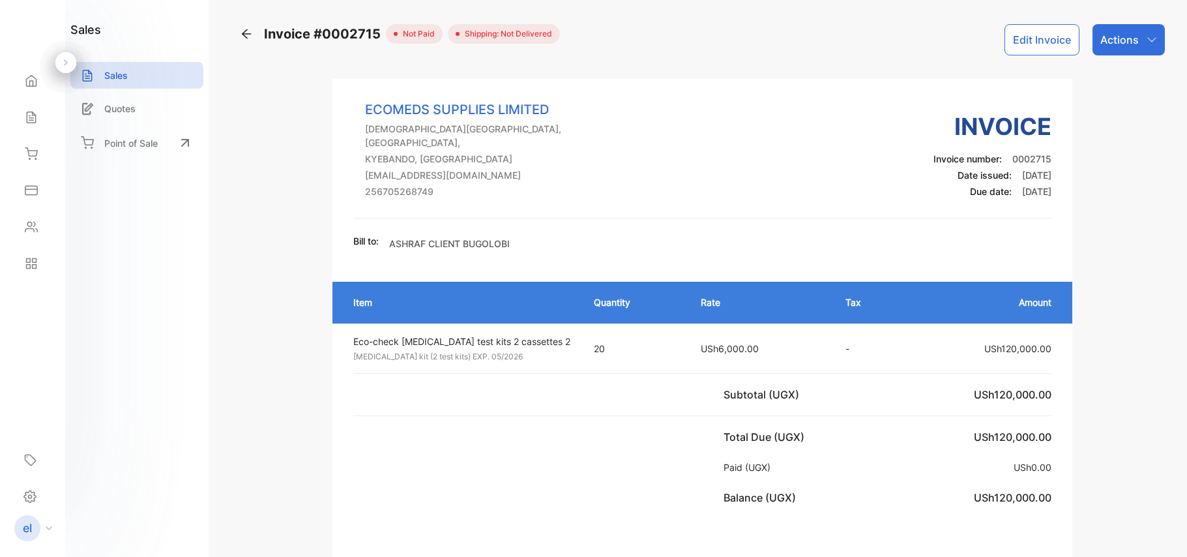 The image size is (1187, 557). What do you see at coordinates (764, 394) in the screenshot?
I see `p: Subtotal (UGX)` at bounding box center [764, 394].